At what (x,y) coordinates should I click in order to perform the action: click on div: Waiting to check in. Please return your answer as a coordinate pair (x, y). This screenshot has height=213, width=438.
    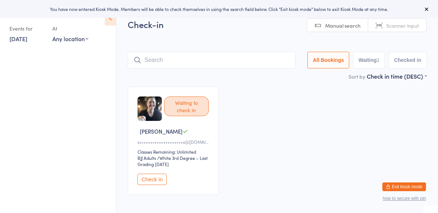
    Looking at the image, I should click on (186, 106).